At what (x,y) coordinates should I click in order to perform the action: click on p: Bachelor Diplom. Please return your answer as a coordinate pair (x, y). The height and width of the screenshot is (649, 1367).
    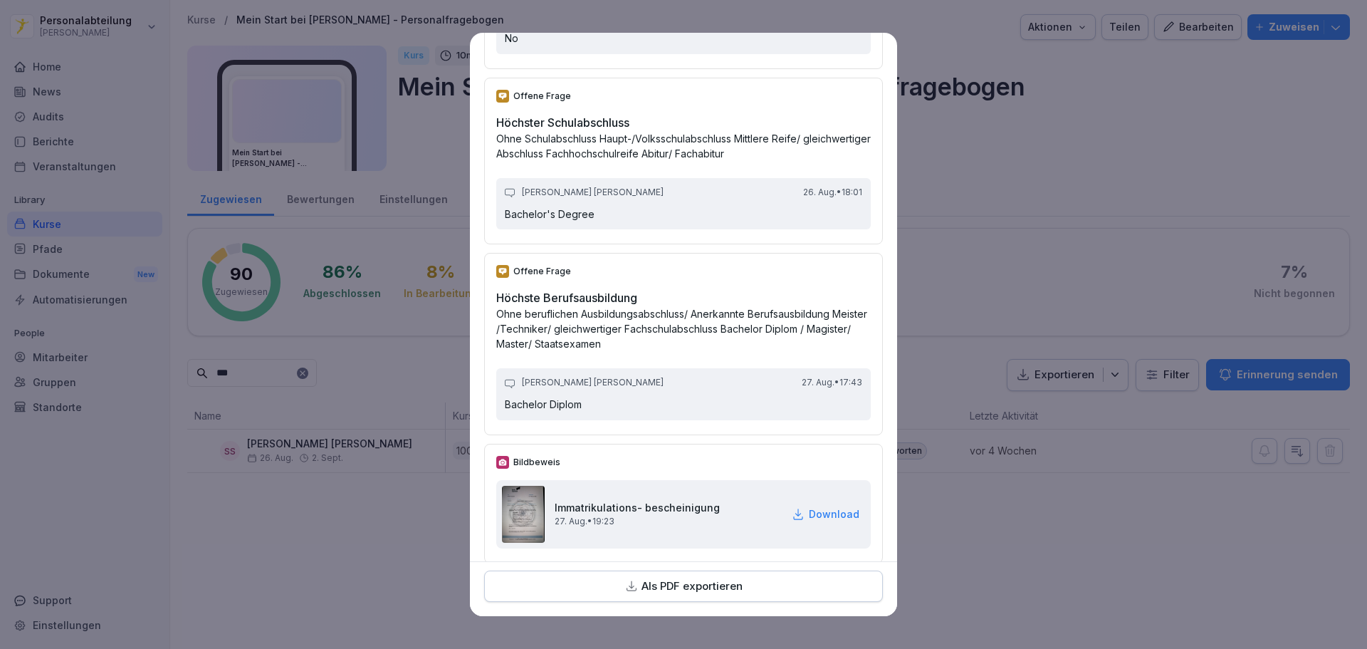
    Looking at the image, I should click on (683, 404).